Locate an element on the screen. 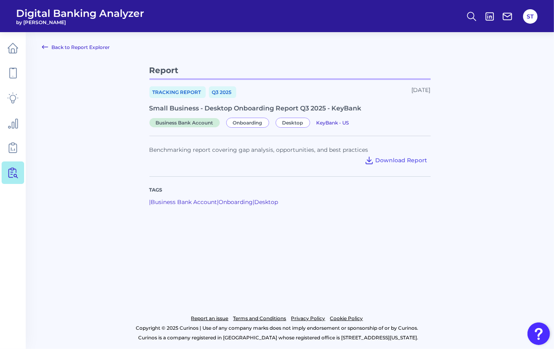 Image resolution: width=554 pixels, height=349 pixels. span: Onboarding is located at coordinates (248, 123).